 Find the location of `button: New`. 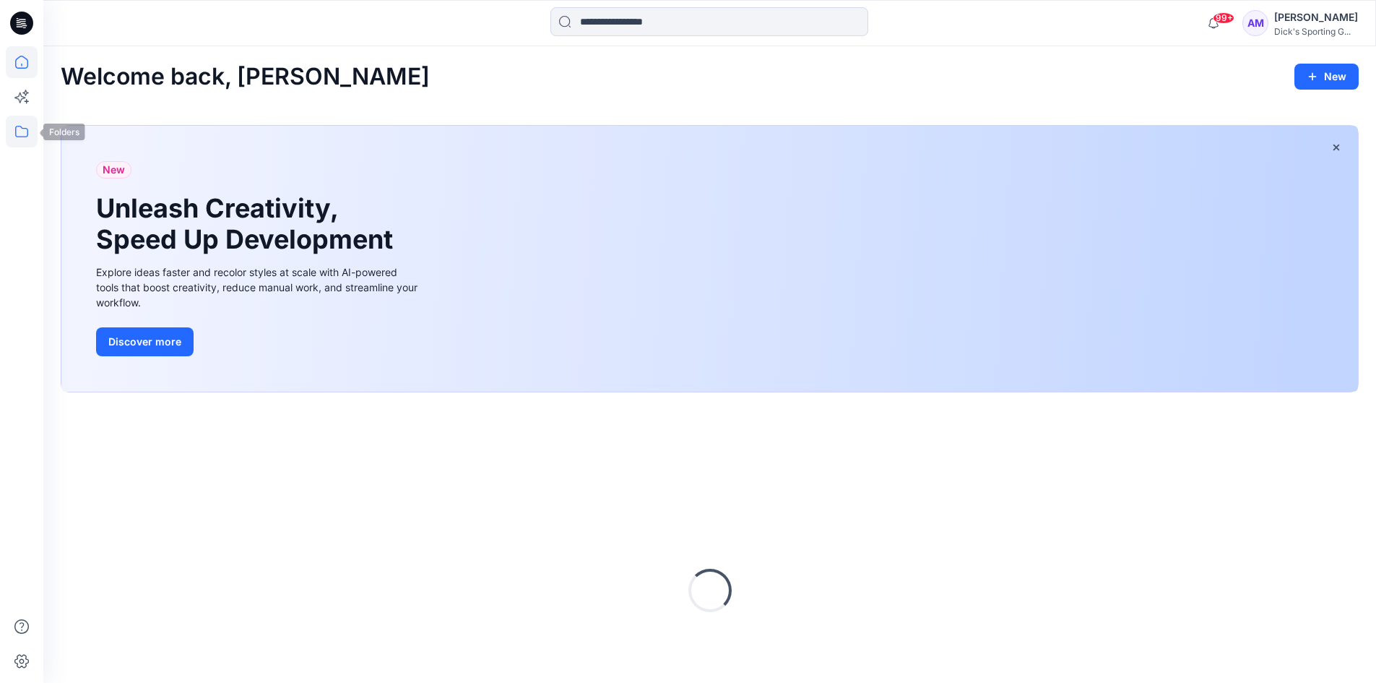

button: New is located at coordinates (1327, 77).